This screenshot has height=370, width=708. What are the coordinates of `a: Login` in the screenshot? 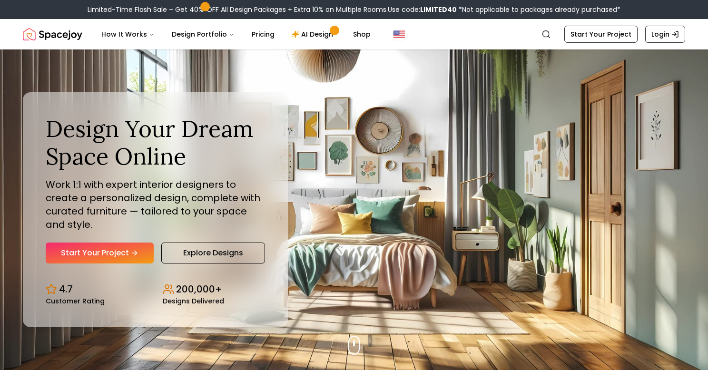 It's located at (666, 34).